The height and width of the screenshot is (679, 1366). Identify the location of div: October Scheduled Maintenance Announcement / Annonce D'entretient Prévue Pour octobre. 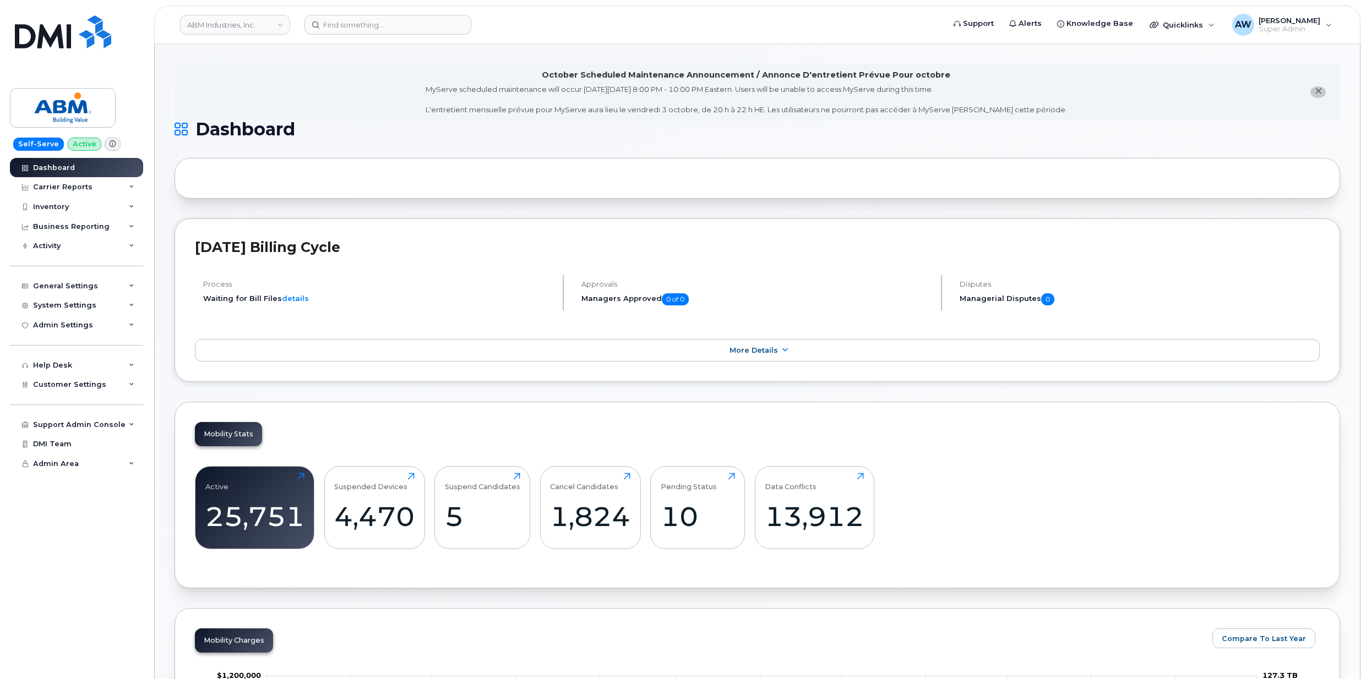
(746, 75).